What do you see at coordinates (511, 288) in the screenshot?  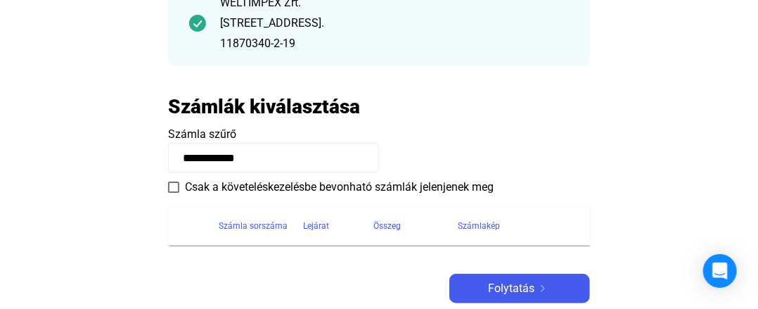 I see `span: Folytatás` at bounding box center [511, 288].